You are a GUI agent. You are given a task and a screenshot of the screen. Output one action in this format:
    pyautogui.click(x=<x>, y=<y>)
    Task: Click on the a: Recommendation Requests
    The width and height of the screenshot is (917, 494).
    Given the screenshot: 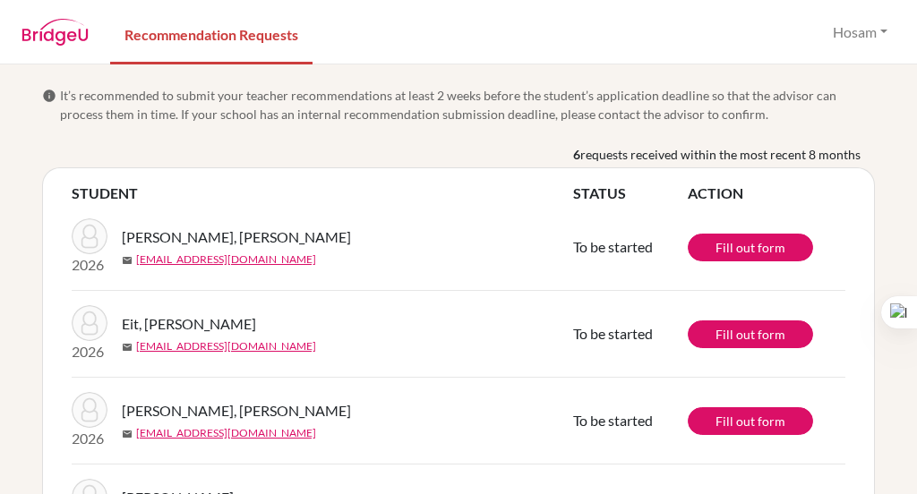 What is the action you would take?
    pyautogui.click(x=211, y=33)
    